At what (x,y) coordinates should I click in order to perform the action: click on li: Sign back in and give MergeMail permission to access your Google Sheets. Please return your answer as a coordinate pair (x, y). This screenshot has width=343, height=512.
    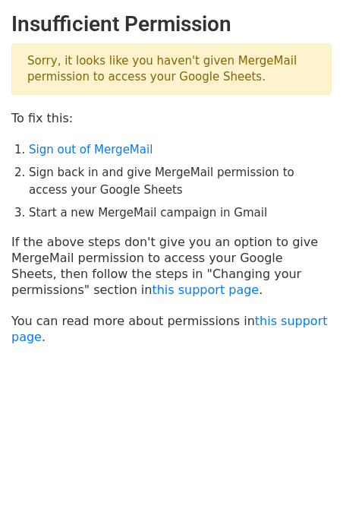
    Looking at the image, I should click on (180, 181).